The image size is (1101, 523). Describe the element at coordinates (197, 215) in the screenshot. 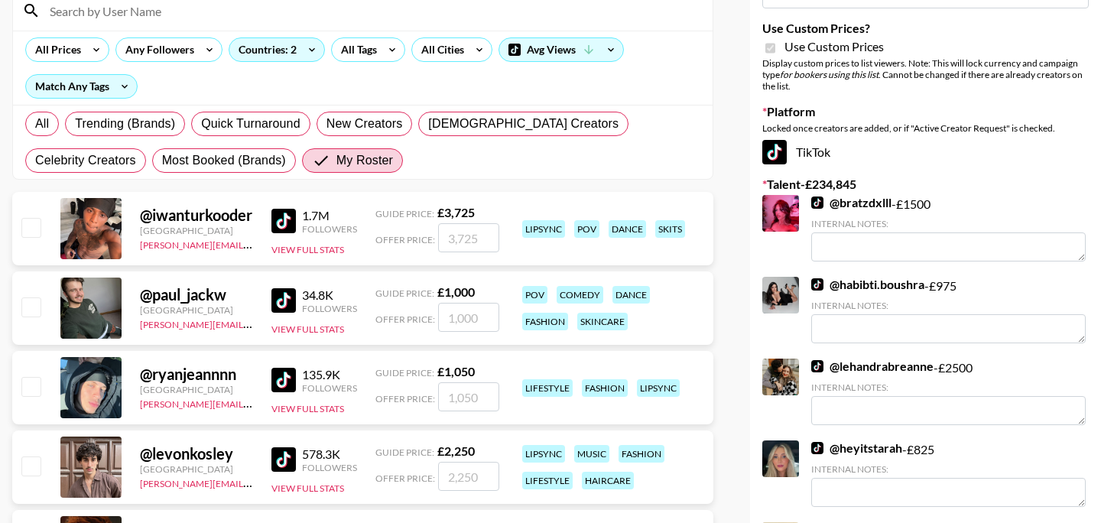

I see `div: @ iwanturkooder` at that location.